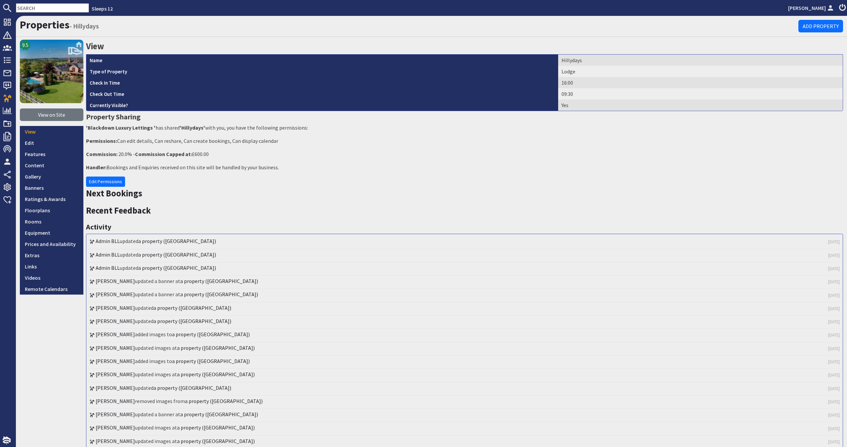 This screenshot has width=847, height=447. What do you see at coordinates (45, 25) in the screenshot?
I see `a: Properties` at bounding box center [45, 25].